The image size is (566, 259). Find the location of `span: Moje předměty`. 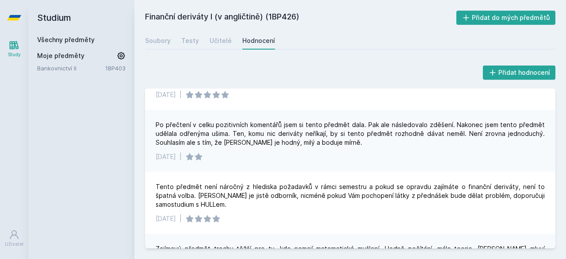

span: Moje předměty is located at coordinates (61, 56).